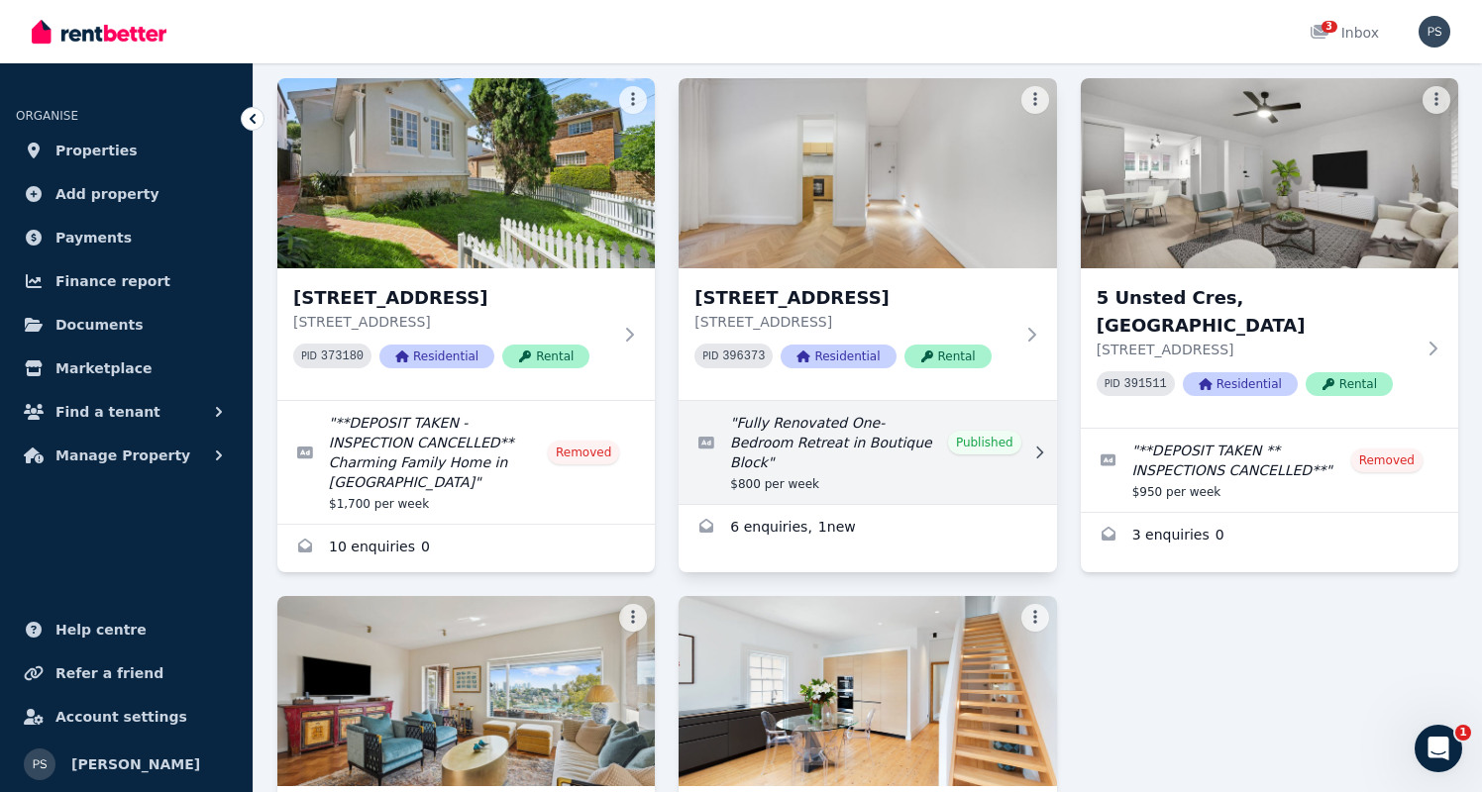 The image size is (1482, 792). What do you see at coordinates (342, 357) in the screenshot?
I see `code: 373180` at bounding box center [342, 357].